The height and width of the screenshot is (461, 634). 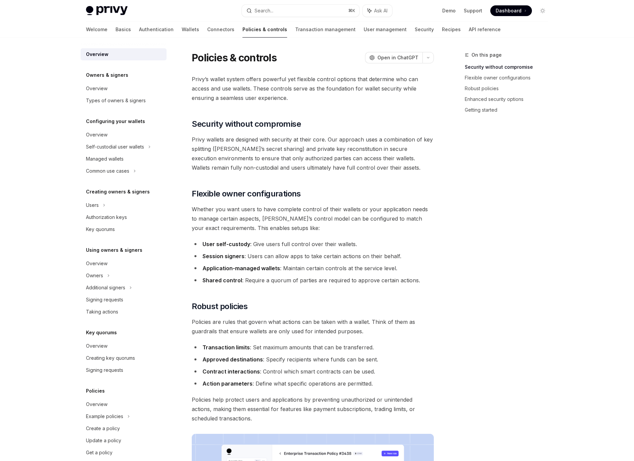 I want to click on li: : Control which smart contracts can be used., so click(x=312, y=372).